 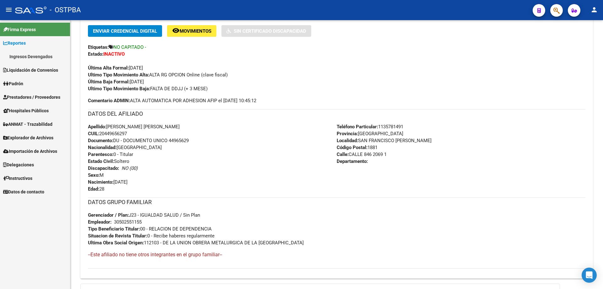 What do you see at coordinates (352, 161) in the screenshot?
I see `strong: Departamento:` at bounding box center [352, 161].